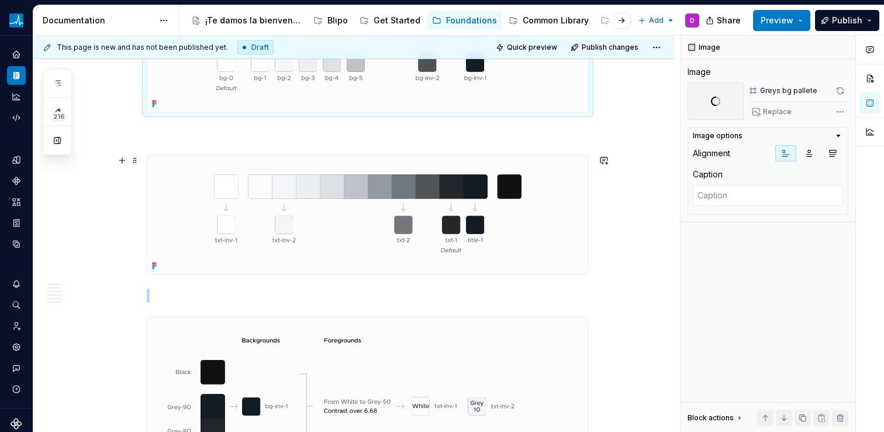  Describe the element at coordinates (16, 202) in the screenshot. I see `div: Assets` at that location.